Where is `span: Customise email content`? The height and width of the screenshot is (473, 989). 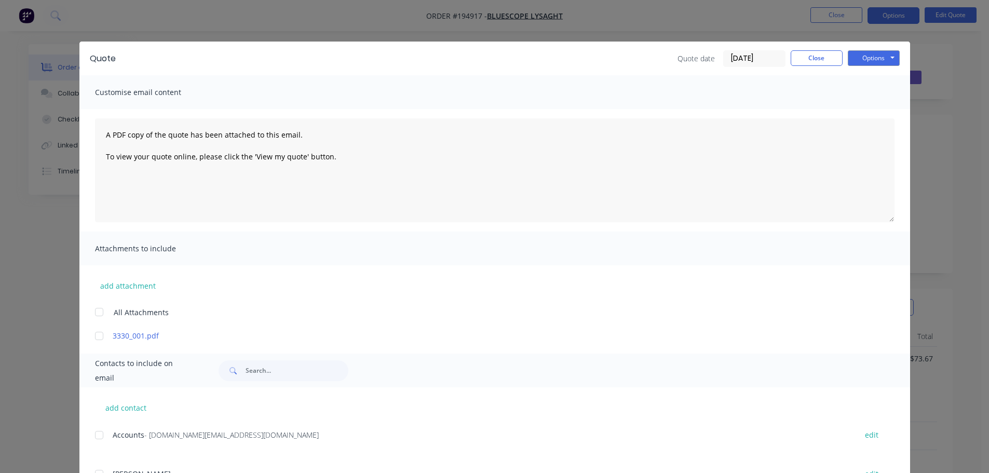 span: Customise email content is located at coordinates (152, 92).